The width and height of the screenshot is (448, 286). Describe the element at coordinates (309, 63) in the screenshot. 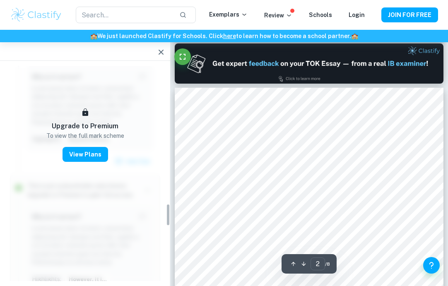

I see `a: Ad` at that location.